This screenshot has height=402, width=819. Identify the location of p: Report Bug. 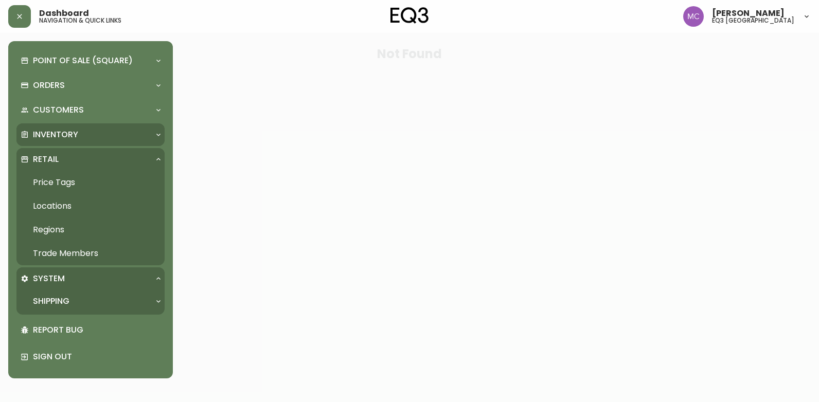
(97, 330).